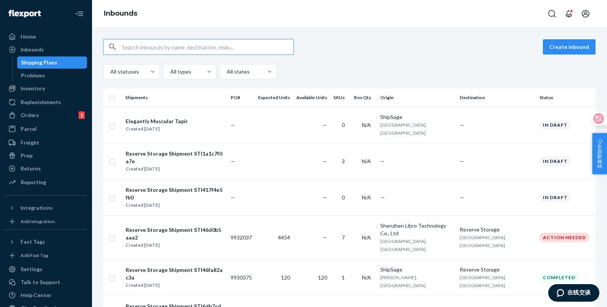  I want to click on a: Reporting, so click(46, 182).